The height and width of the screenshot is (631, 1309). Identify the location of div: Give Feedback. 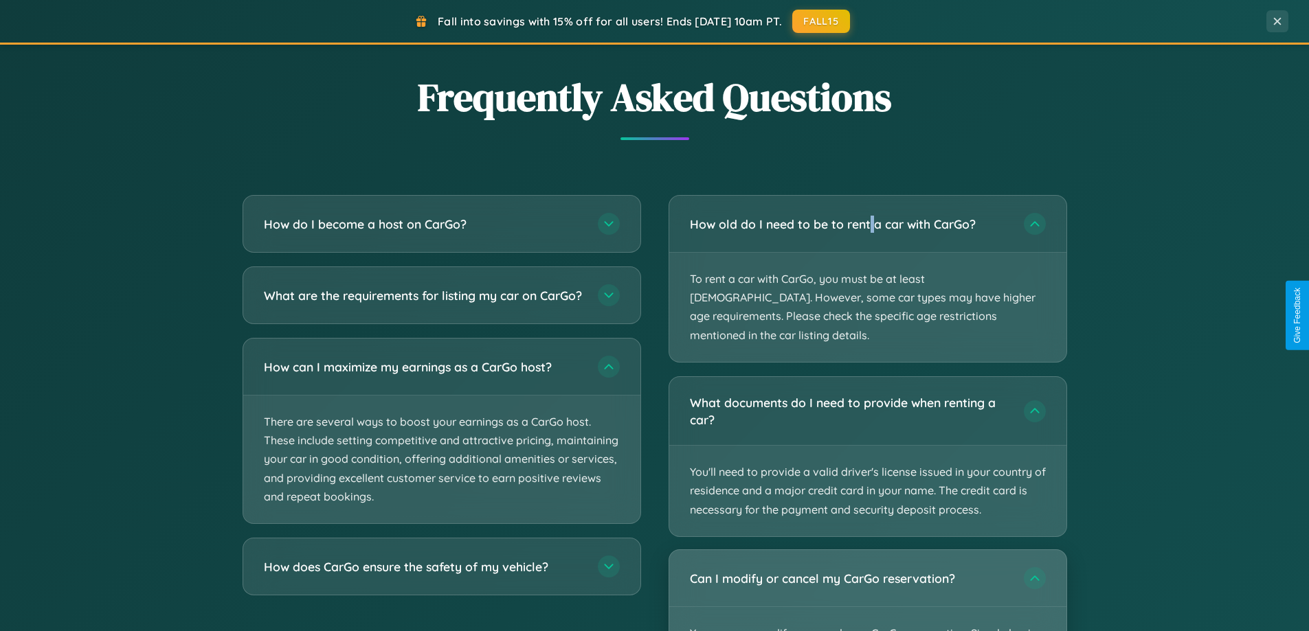
(1297, 315).